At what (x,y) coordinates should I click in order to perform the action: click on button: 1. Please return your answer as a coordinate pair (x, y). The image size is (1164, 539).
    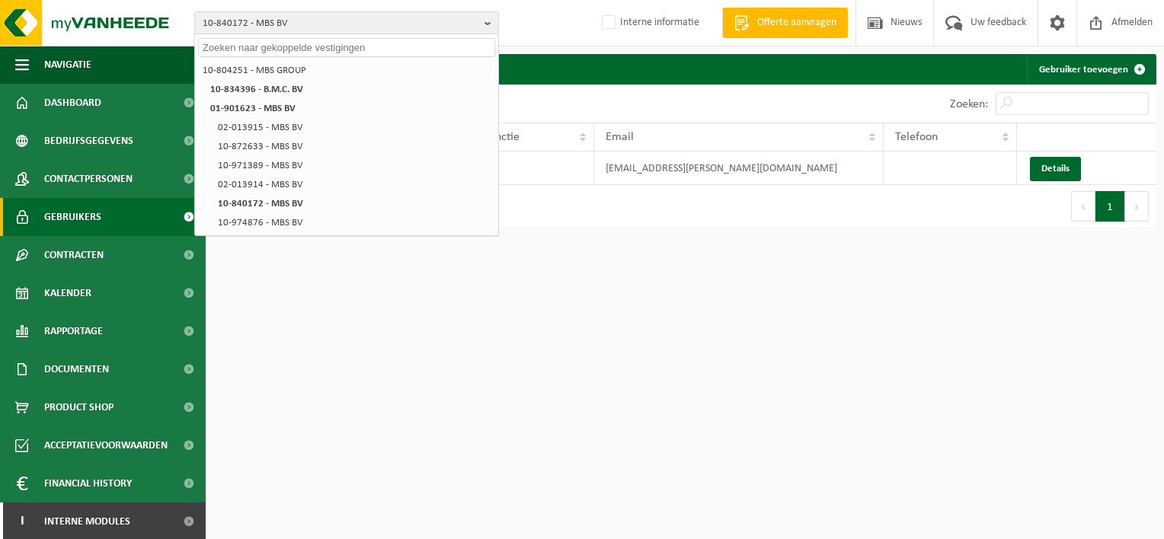
    Looking at the image, I should click on (1110, 206).